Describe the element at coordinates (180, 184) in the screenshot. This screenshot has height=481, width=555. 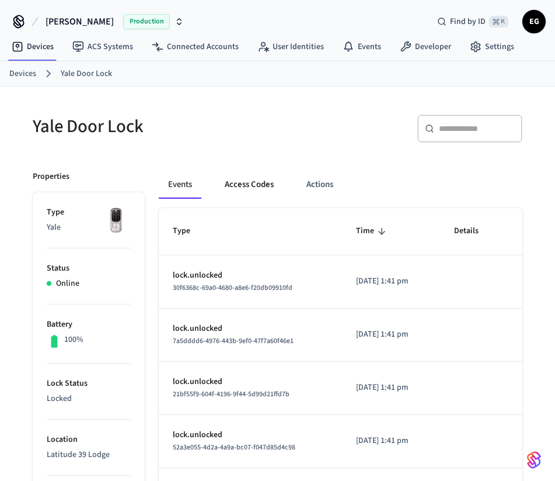
I see `button: Events` at that location.